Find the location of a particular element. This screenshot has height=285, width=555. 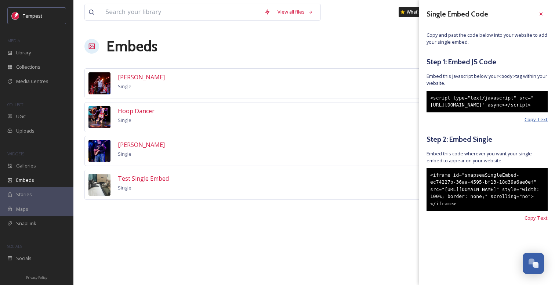

img: 7a5bf916-aab3-48ad-9974-14976c7dfd5c.jpg is located at coordinates (100, 83).